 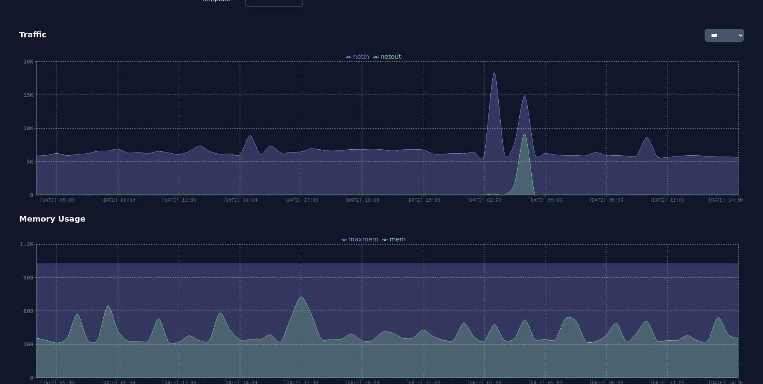 What do you see at coordinates (29, 62) in the screenshot?
I see `tspan: 20K` at bounding box center [29, 62].